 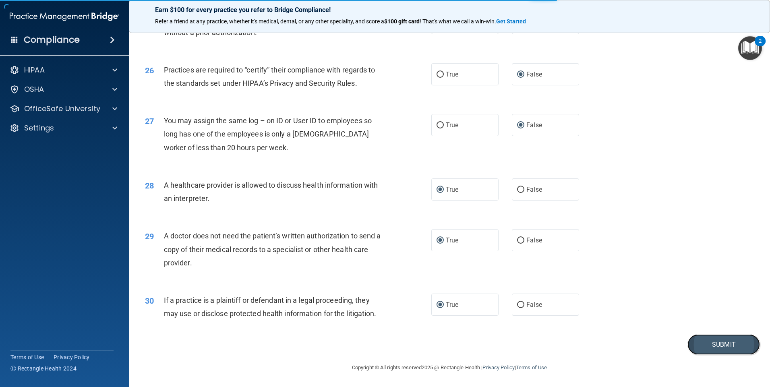 I want to click on p: OSHA, so click(x=34, y=89).